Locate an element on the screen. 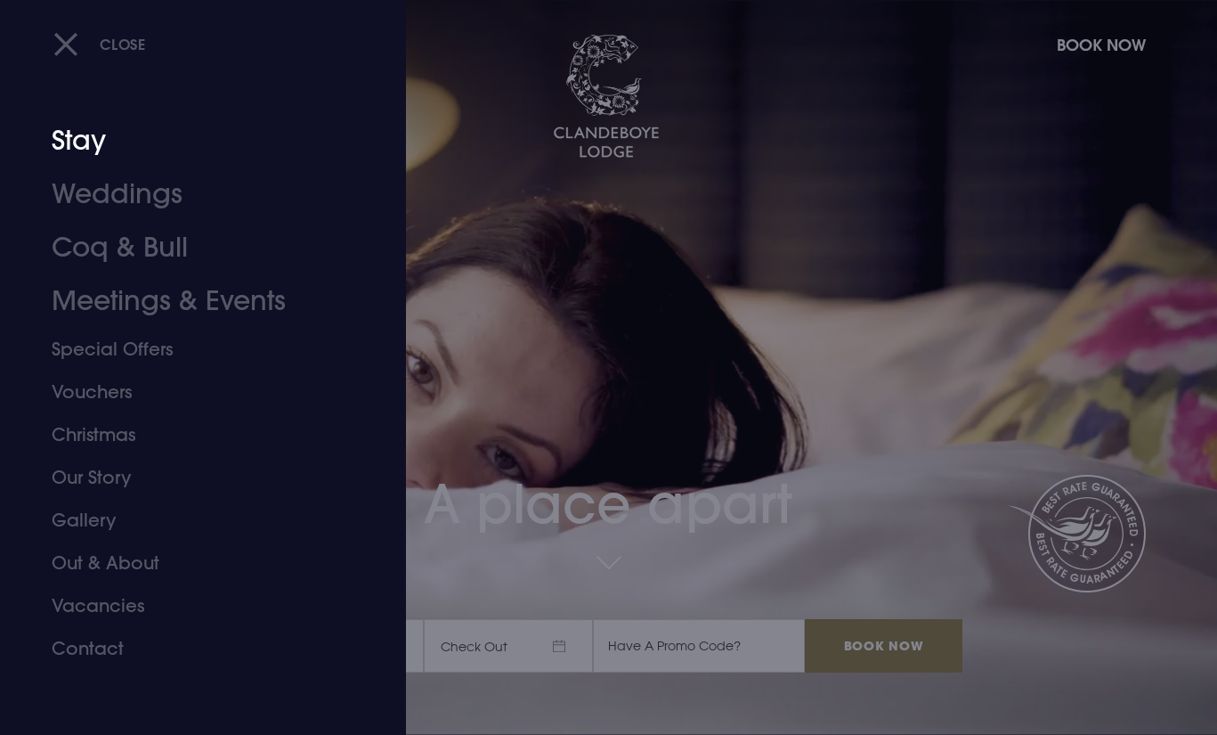 The height and width of the screenshot is (735, 1217). a: Gallery is located at coordinates (192, 520).